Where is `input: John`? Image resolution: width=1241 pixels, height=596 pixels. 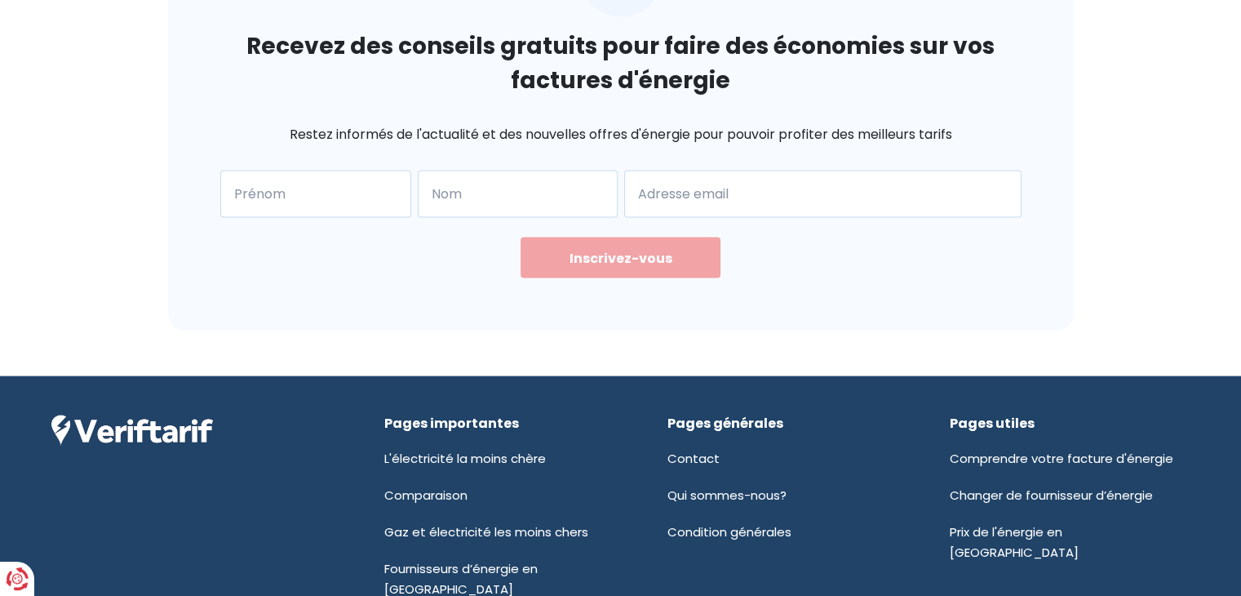
input: John is located at coordinates (316, 194).